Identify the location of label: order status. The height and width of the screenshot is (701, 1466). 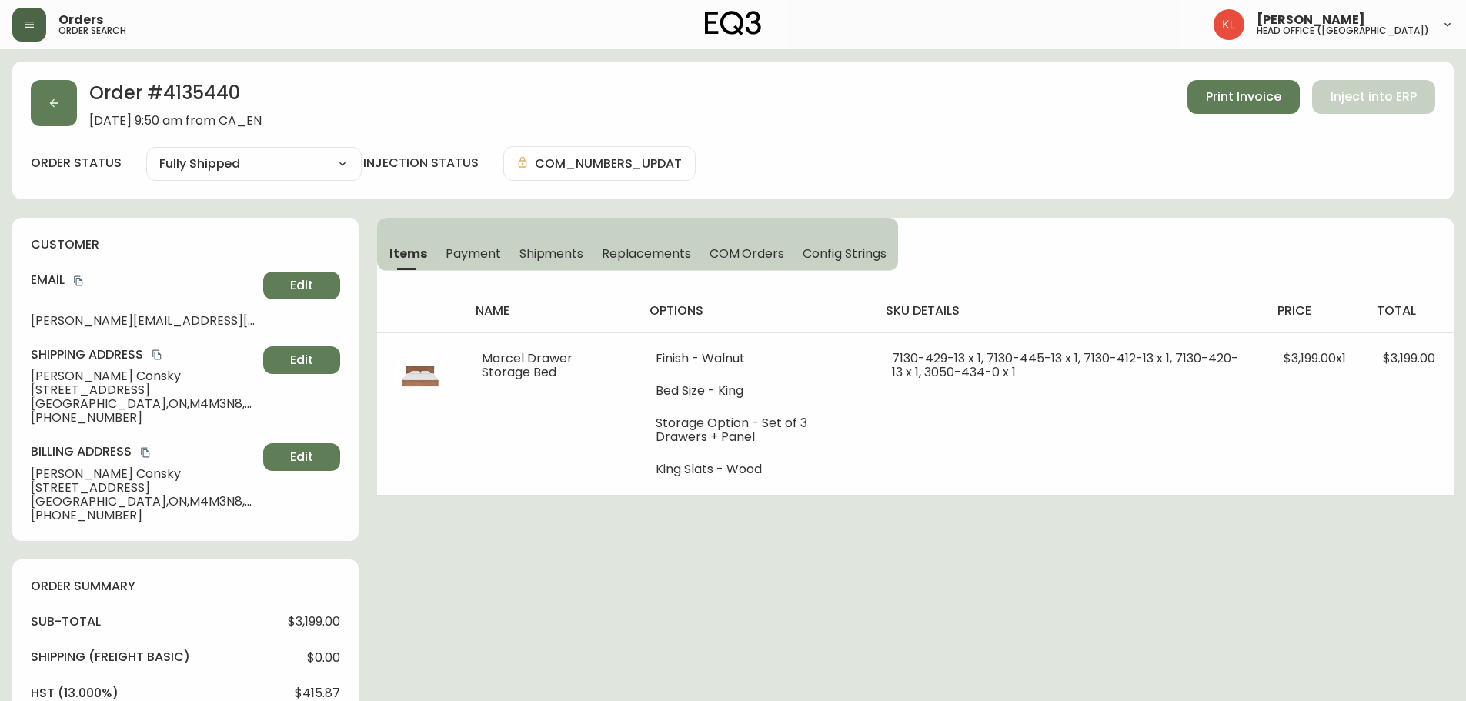
(76, 163).